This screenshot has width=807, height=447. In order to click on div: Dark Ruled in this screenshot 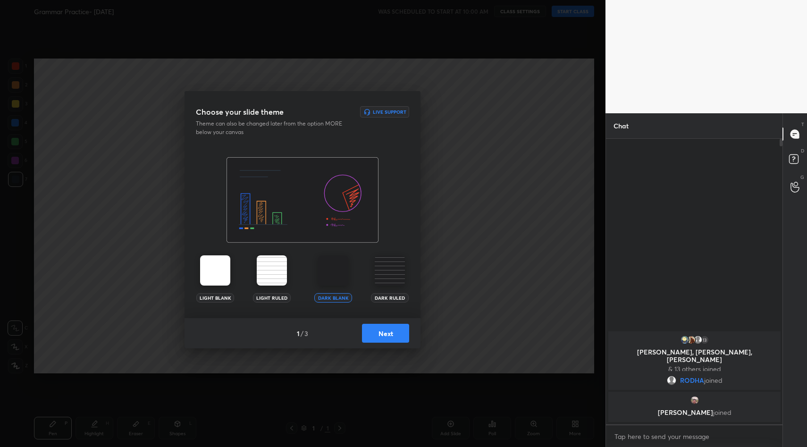, I will do `click(390, 298)`.